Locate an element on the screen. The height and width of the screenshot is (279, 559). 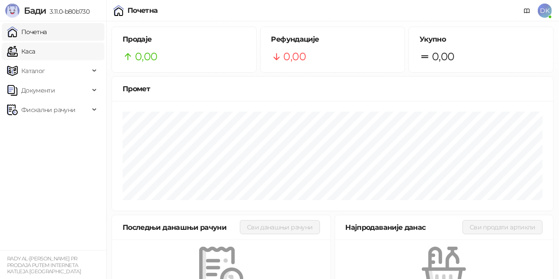
img: Logo is located at coordinates (12, 11).